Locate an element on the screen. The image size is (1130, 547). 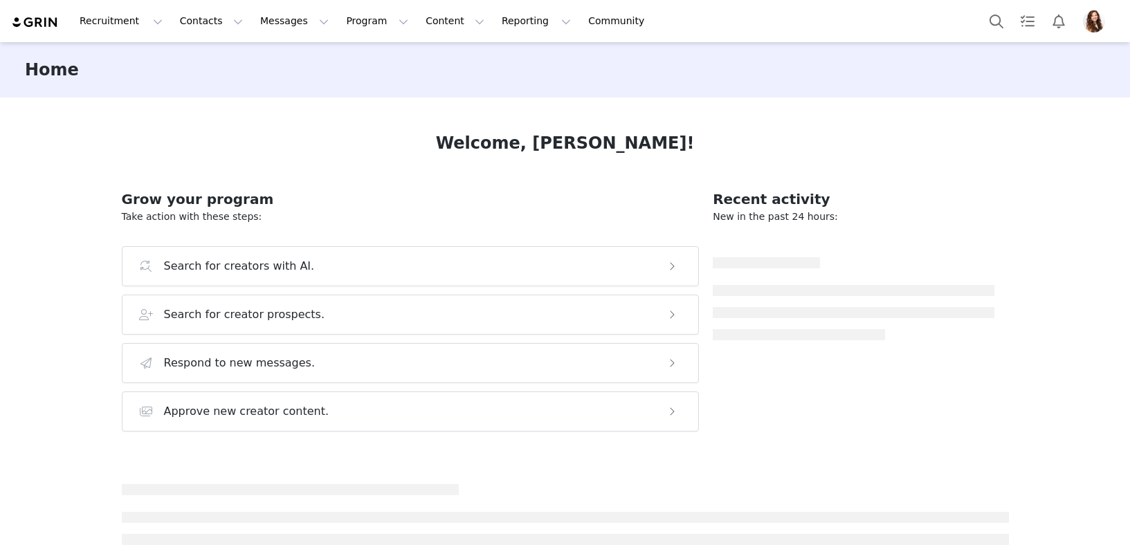
button: Messages is located at coordinates (294, 21).